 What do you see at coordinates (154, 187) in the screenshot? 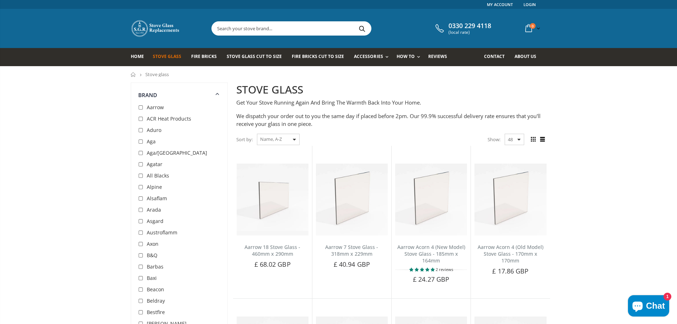
I see `span: Alpine` at bounding box center [154, 187].